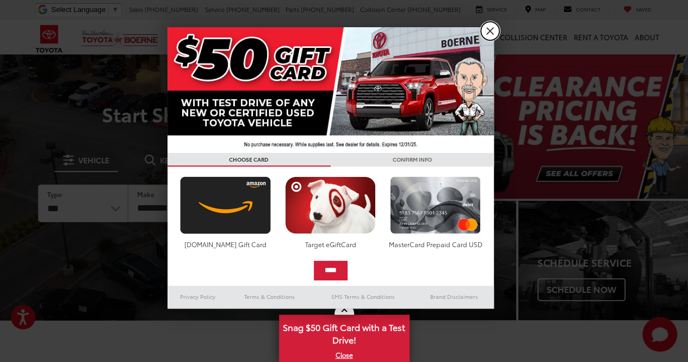  What do you see at coordinates (331, 90) in the screenshot?
I see `img: 42635_top_851395.jpg` at bounding box center [331, 90].